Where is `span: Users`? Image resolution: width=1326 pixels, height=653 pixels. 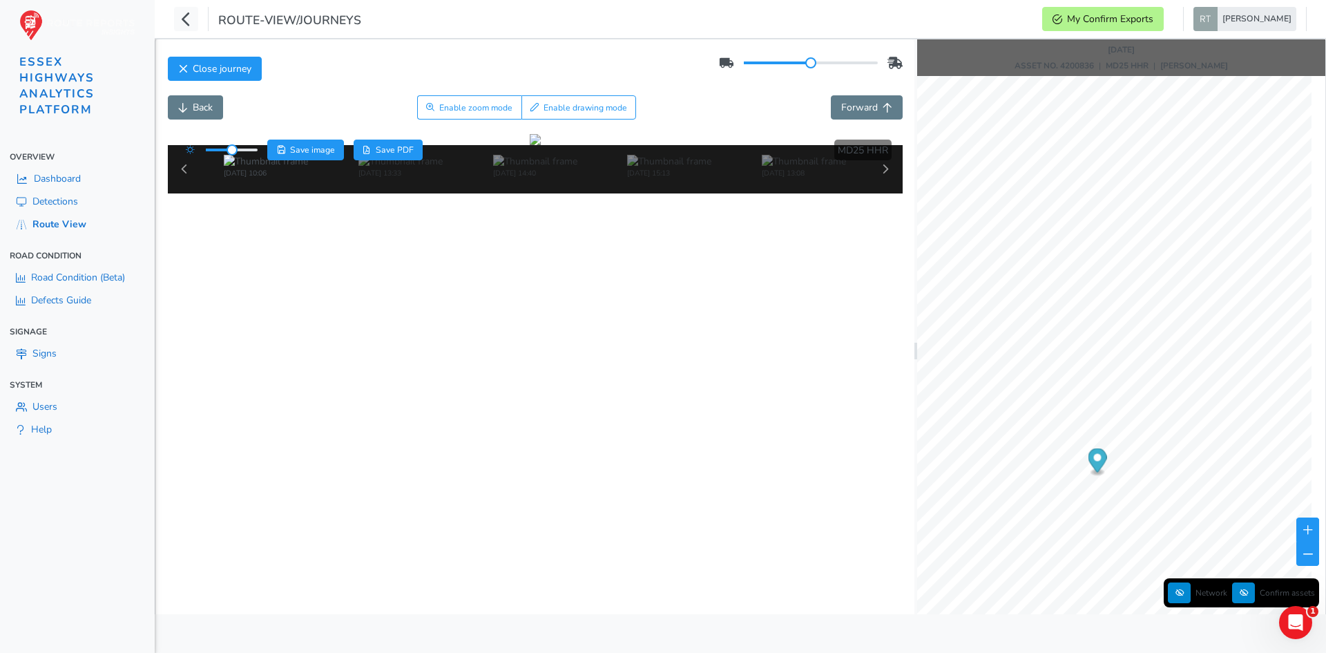
span: Users is located at coordinates (45, 406).